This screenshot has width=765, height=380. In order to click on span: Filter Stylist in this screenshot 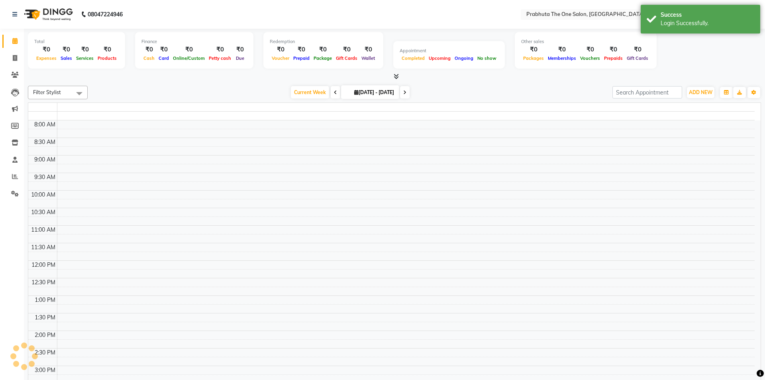, I will do `click(47, 92)`.